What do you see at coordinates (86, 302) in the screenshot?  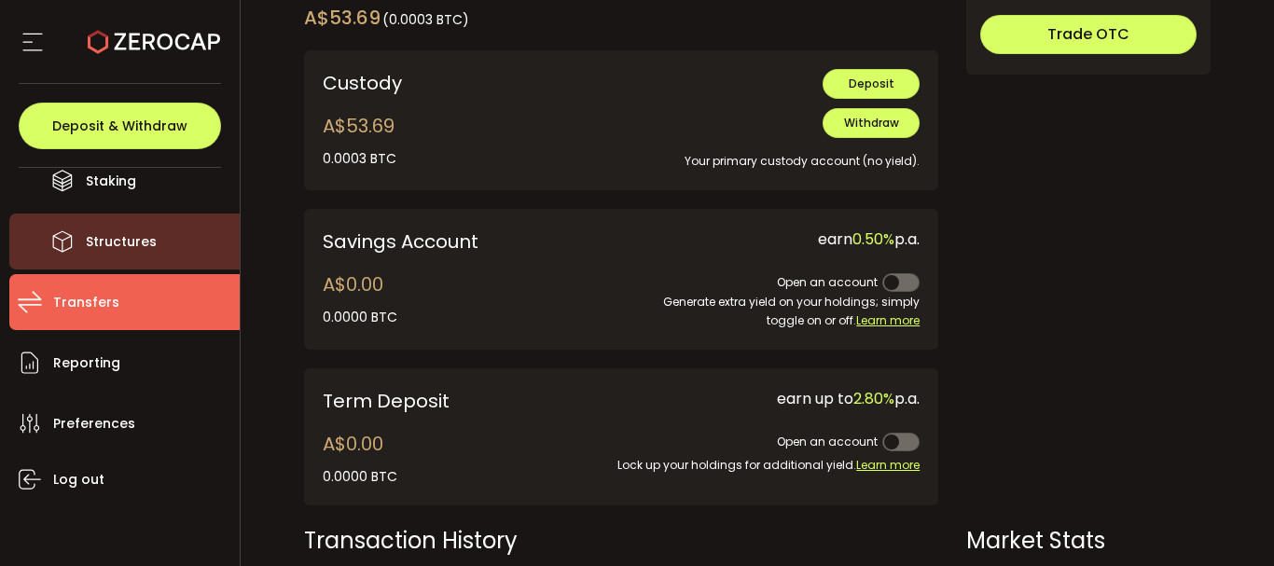 I see `span: Transfers` at bounding box center [86, 302].